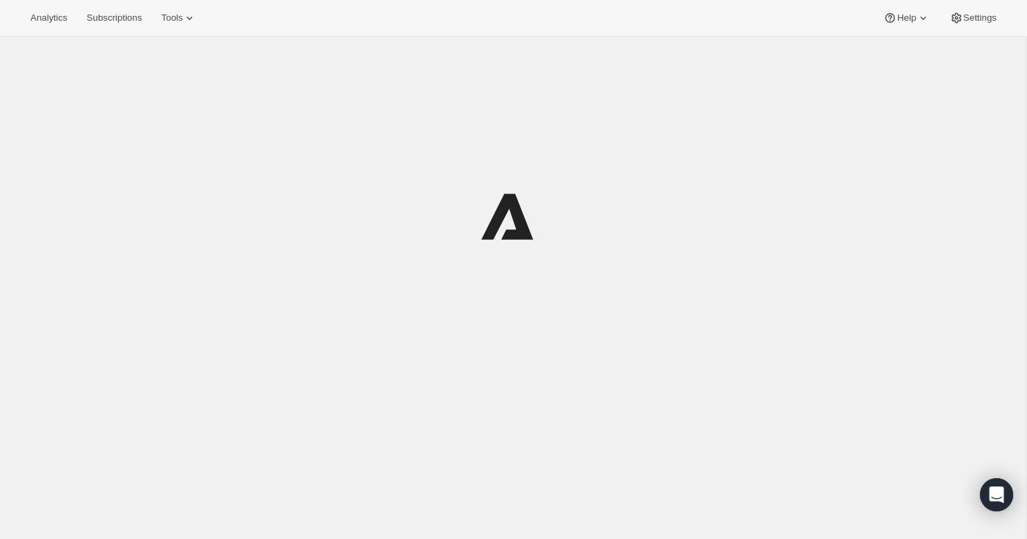  Describe the element at coordinates (48, 18) in the screenshot. I see `span: Analytics` at that location.